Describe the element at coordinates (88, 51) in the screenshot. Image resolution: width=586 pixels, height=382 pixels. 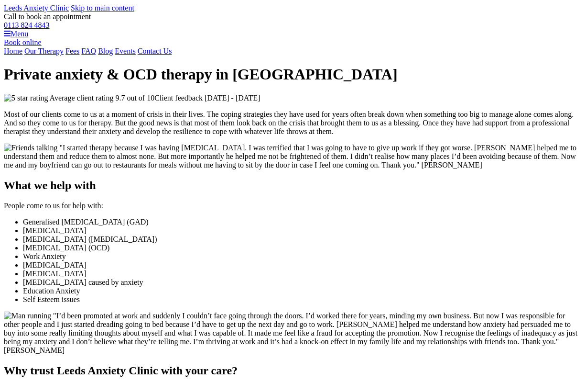
I see `a: FAQ` at that location.